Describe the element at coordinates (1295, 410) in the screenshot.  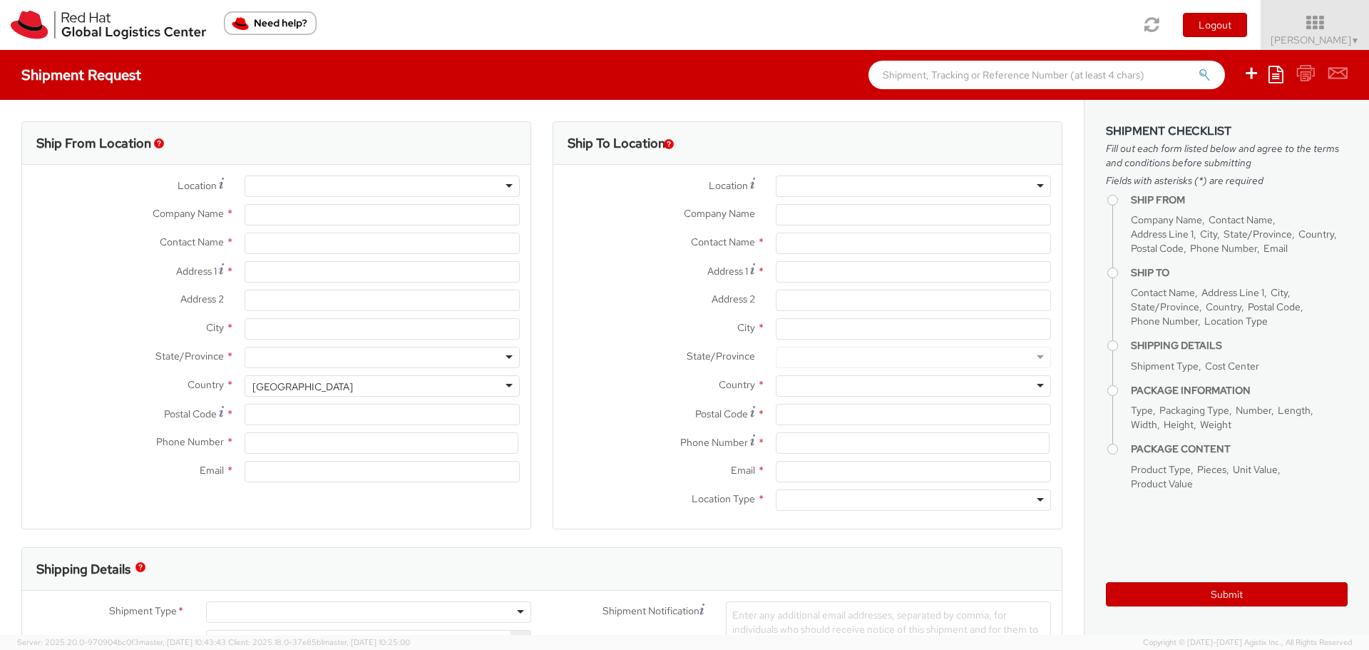
I see `span: Length` at that location.